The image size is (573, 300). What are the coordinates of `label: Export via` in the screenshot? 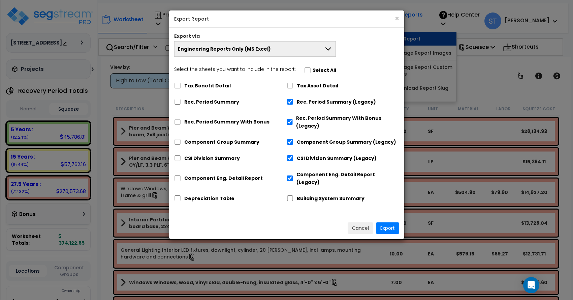 It's located at (187, 36).